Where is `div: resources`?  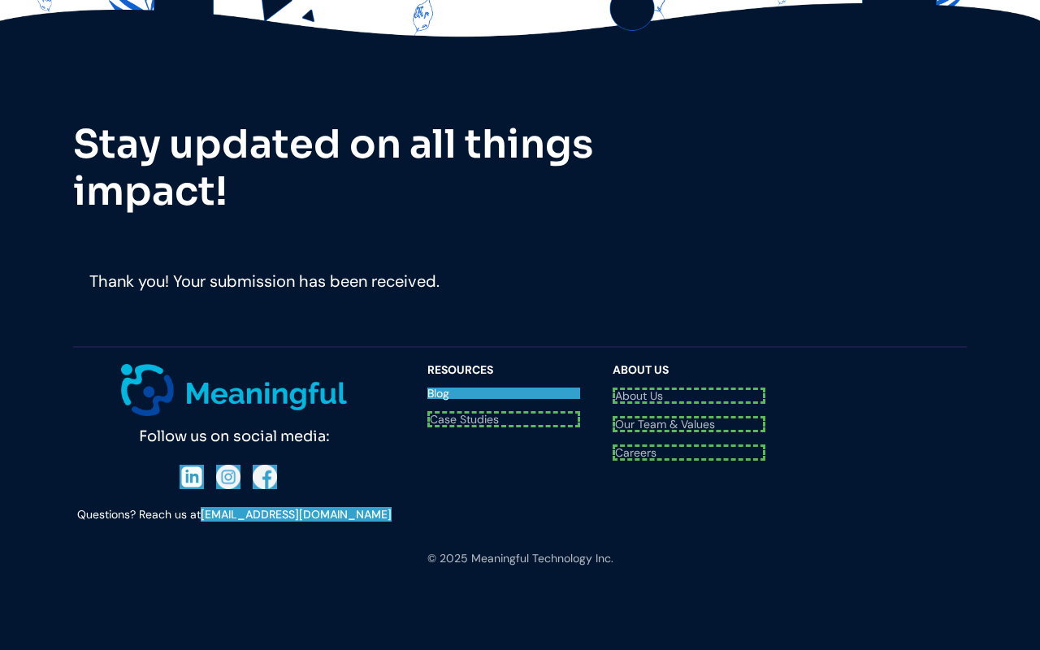
div: resources is located at coordinates (504, 370).